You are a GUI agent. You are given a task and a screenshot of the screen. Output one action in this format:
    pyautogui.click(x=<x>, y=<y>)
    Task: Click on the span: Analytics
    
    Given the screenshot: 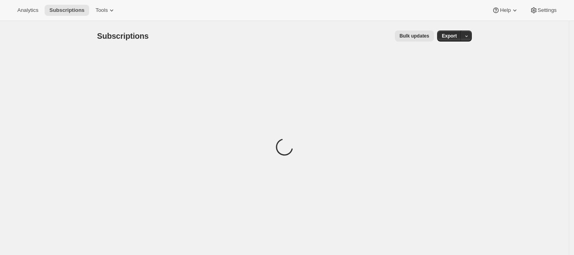 What is the action you would take?
    pyautogui.click(x=28, y=10)
    